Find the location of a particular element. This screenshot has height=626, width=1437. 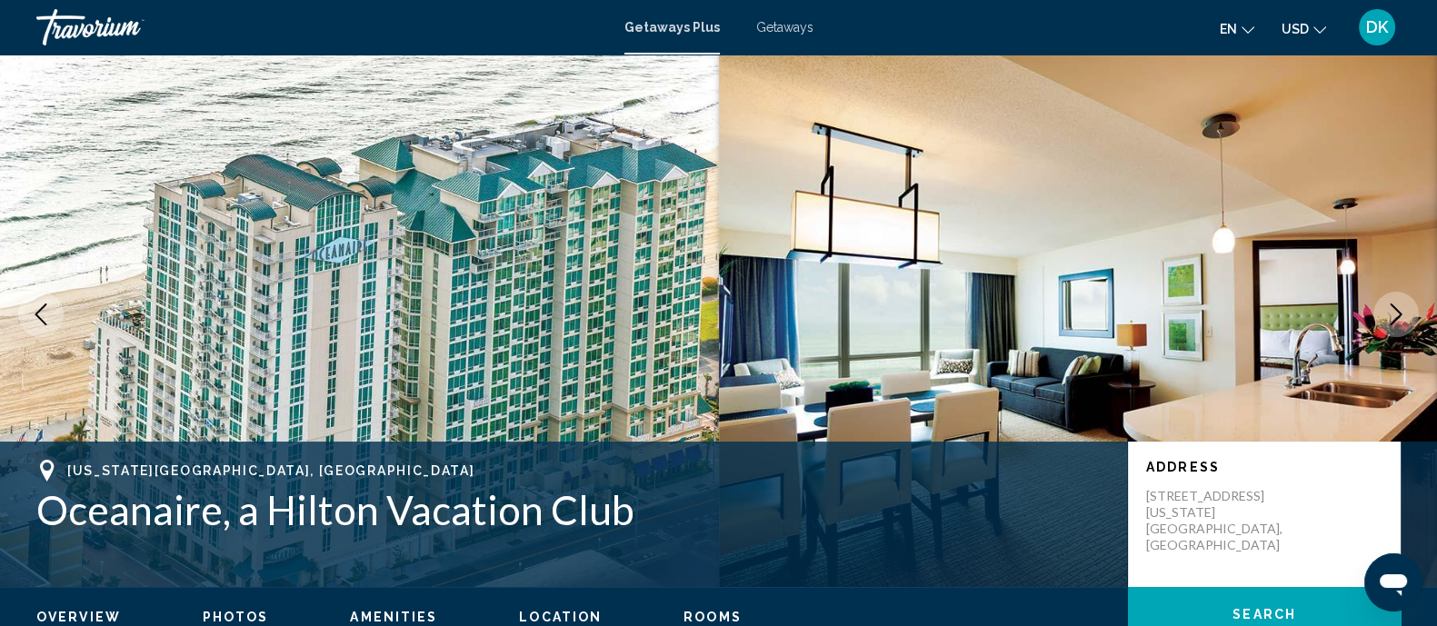

span: Rooms is located at coordinates (713, 617).